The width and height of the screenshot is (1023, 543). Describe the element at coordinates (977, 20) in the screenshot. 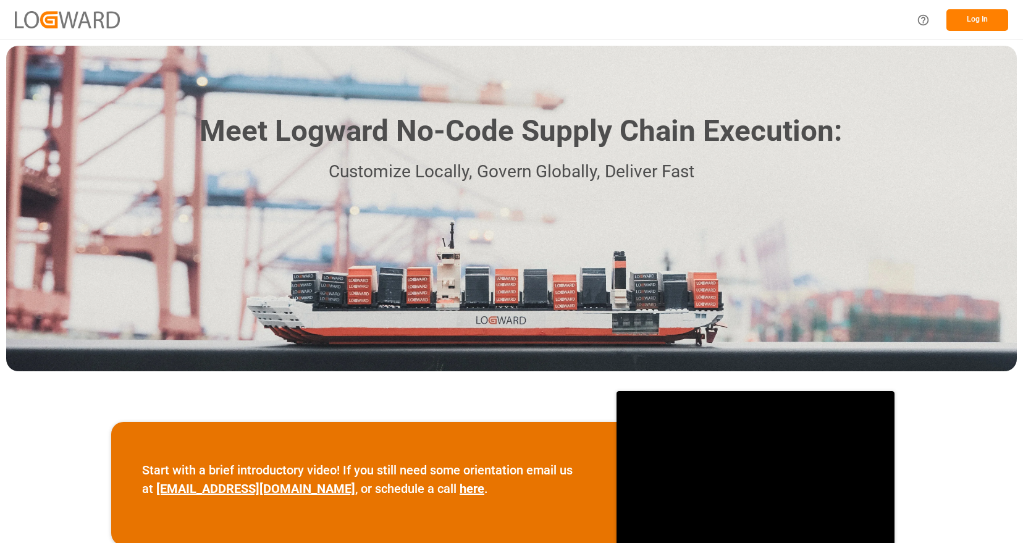

I see `button: Log In` at that location.